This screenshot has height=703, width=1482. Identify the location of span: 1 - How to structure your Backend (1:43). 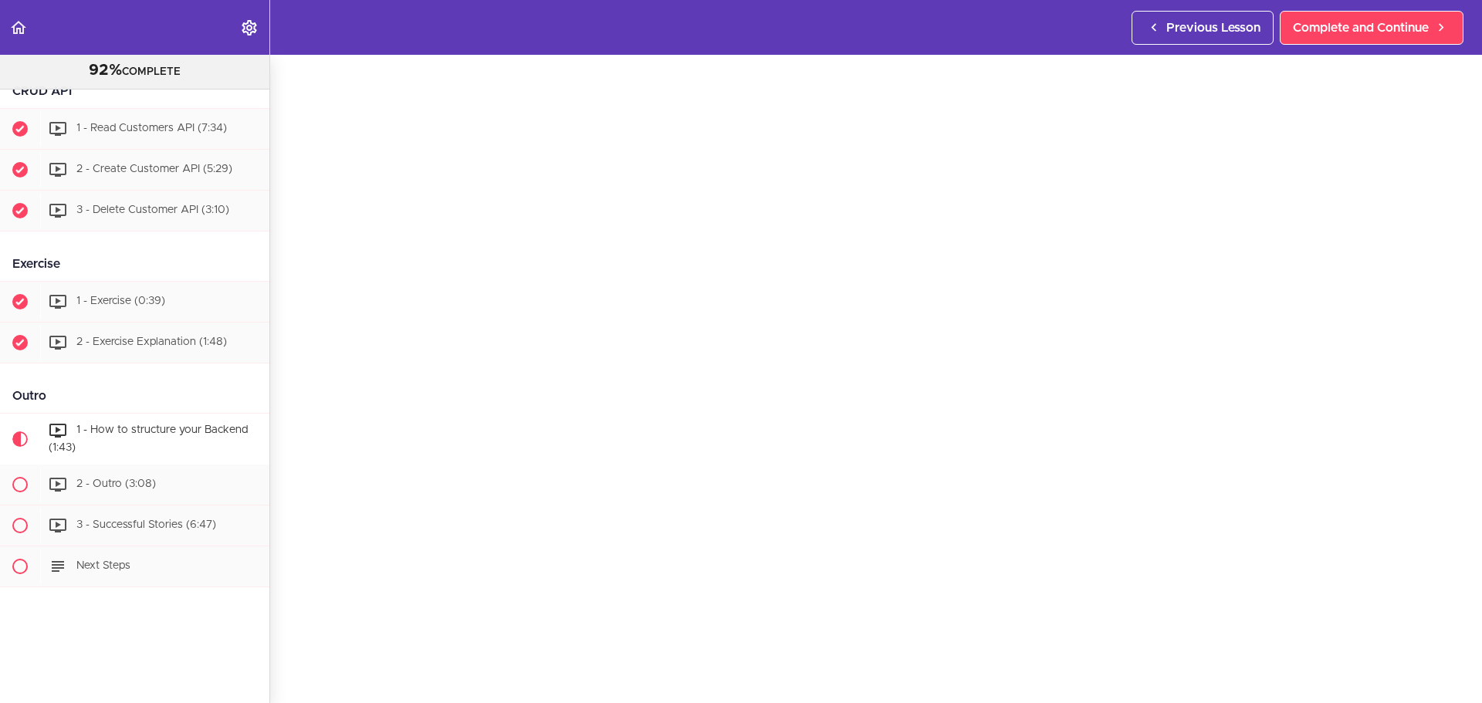
(148, 438).